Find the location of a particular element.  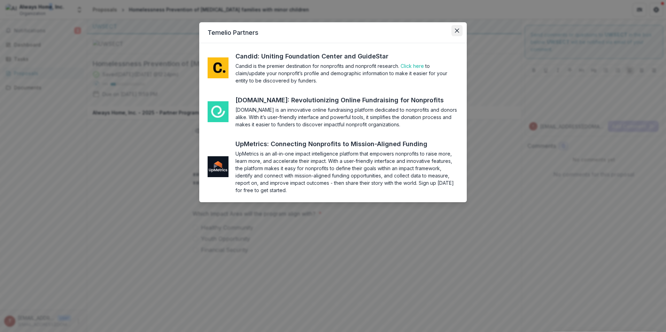

a: Click here is located at coordinates (412, 66).